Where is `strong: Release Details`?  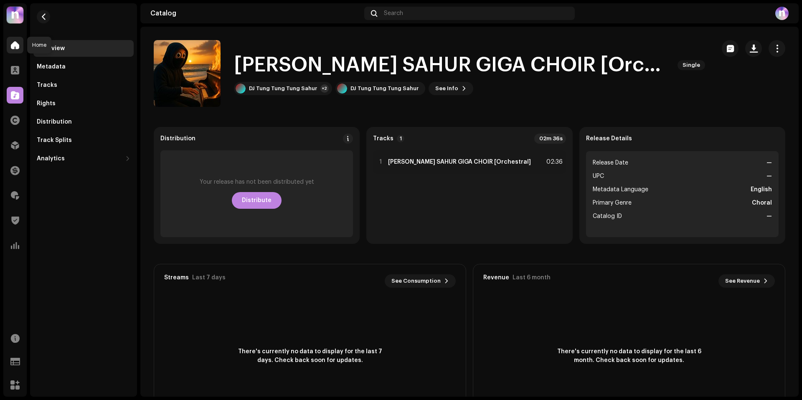 strong: Release Details is located at coordinates (609, 139).